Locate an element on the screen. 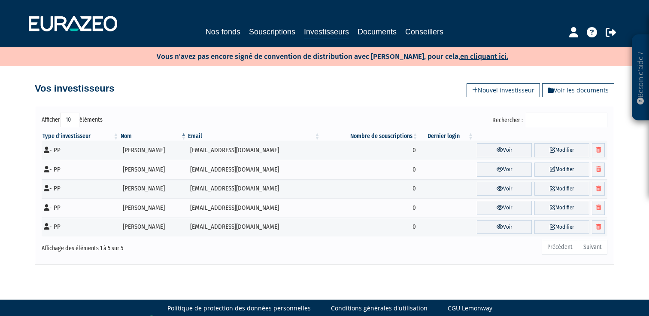  th: &nbsp; is located at coordinates (541, 136).